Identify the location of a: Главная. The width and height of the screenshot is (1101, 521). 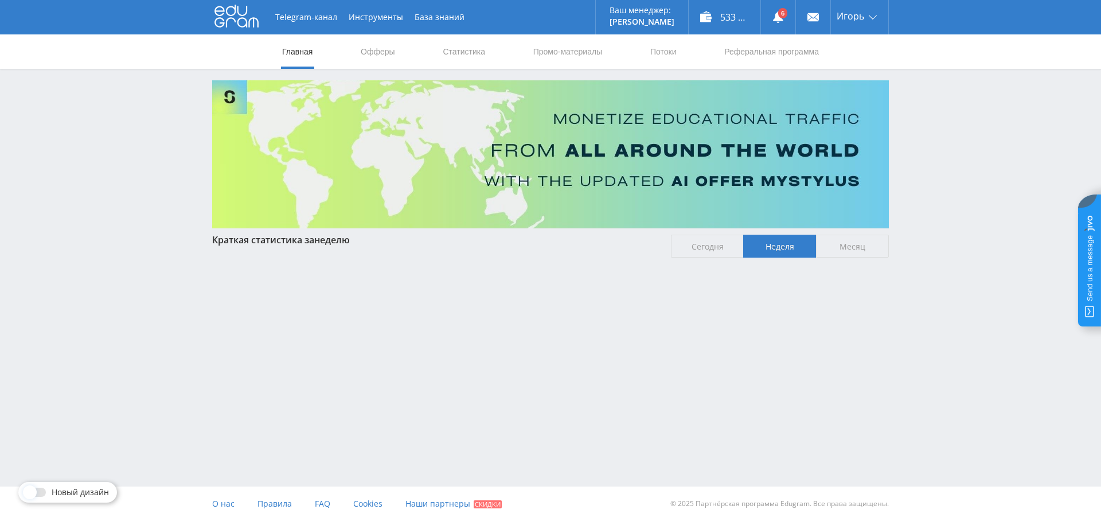
(297, 52).